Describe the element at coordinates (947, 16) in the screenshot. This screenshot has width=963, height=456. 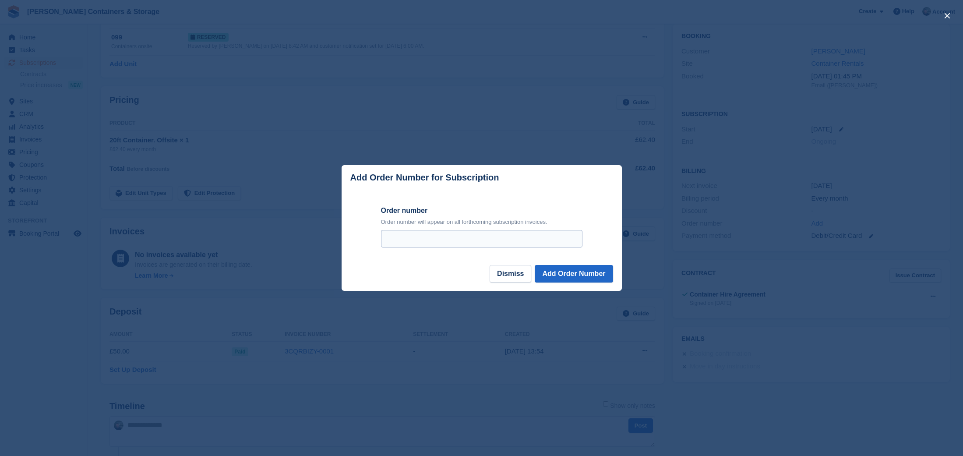
I see `button: close` at that location.